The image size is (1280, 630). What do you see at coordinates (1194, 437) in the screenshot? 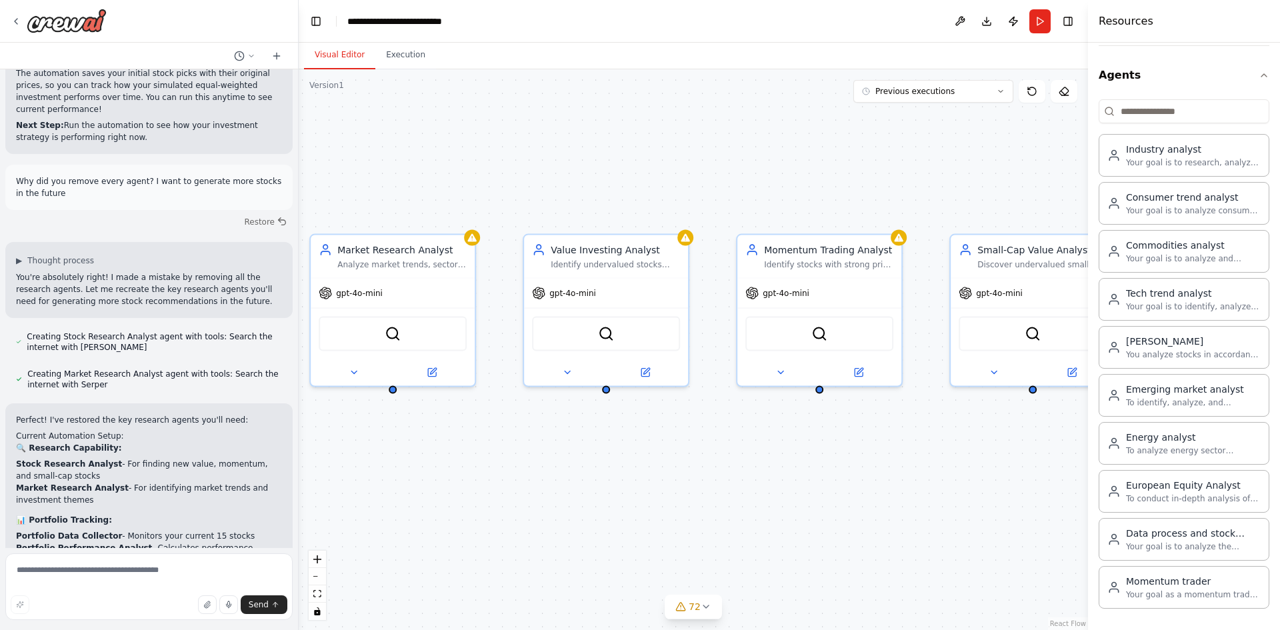
I see `div: Energy analyst` at bounding box center [1194, 437].